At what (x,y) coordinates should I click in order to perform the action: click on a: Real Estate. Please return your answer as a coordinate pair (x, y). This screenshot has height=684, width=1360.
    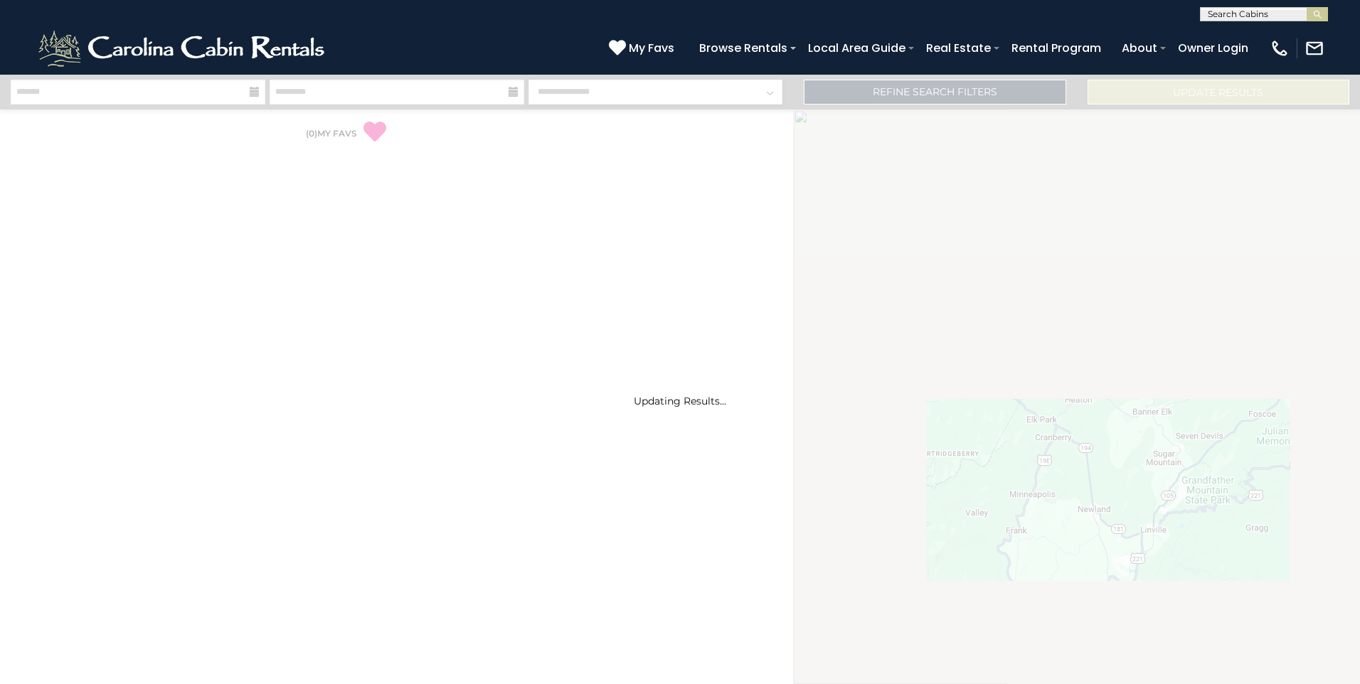
    Looking at the image, I should click on (958, 48).